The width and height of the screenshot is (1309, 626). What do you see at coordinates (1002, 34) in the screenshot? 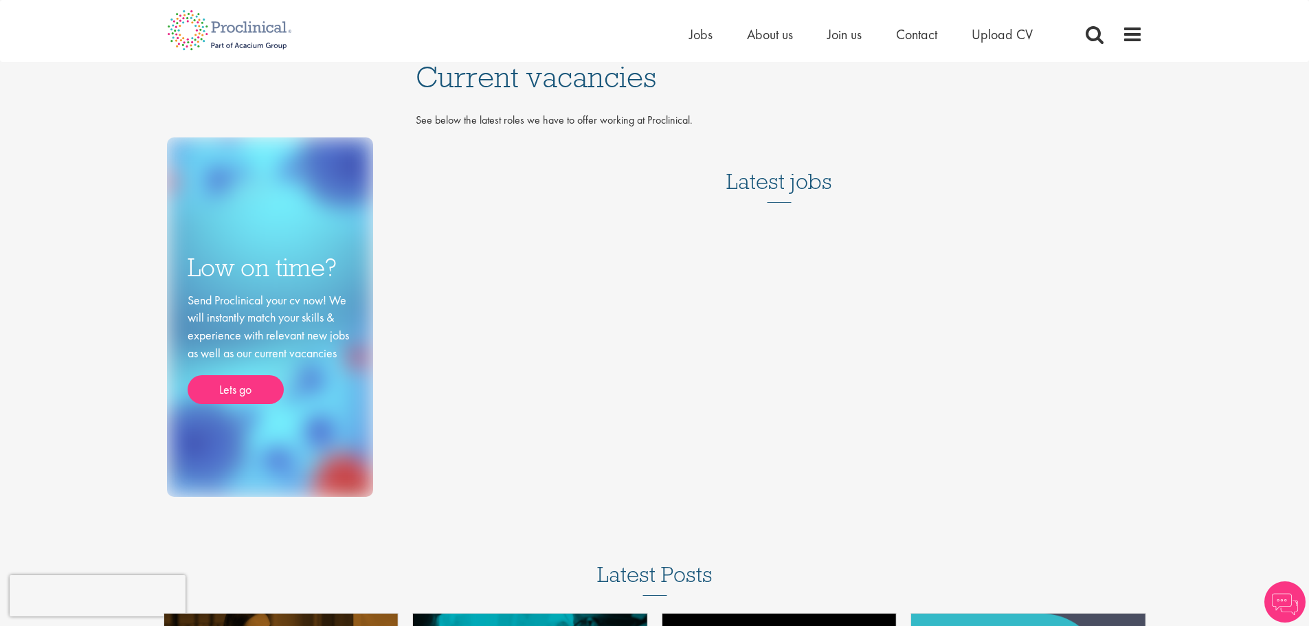
I see `a: Upload CV` at bounding box center [1002, 34].